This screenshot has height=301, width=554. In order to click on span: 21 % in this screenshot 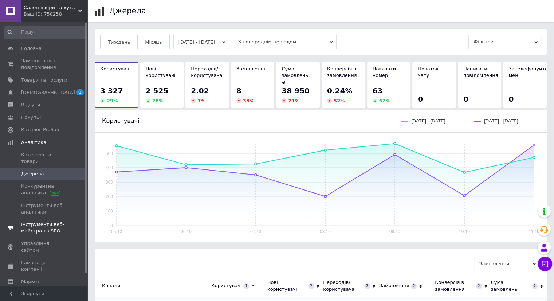, I will do `click(294, 101)`.